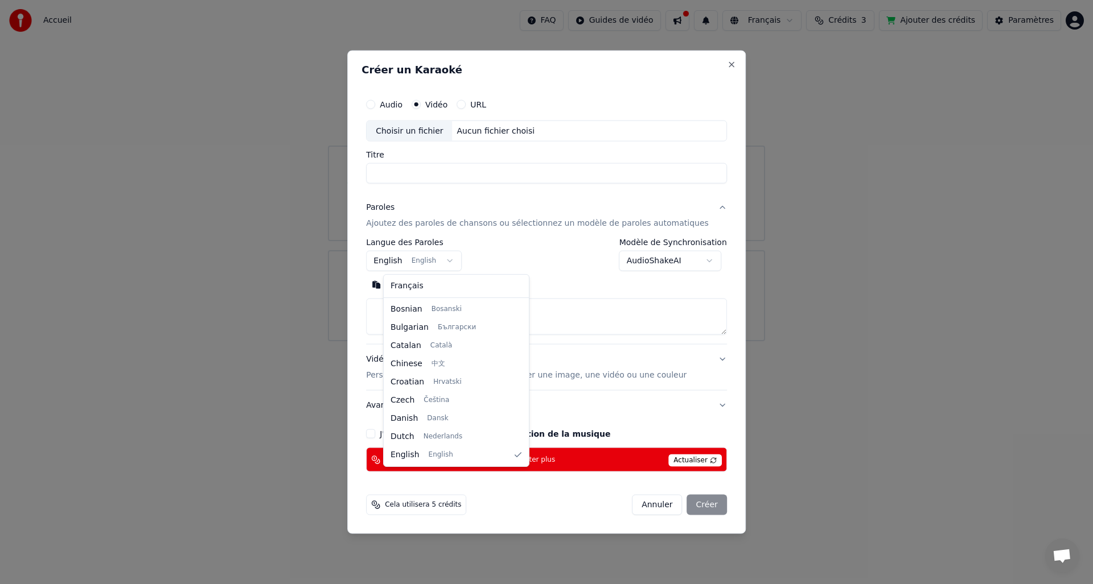 This screenshot has height=584, width=1093. What do you see at coordinates (446, 310) in the screenshot?
I see `span: Bosanski` at bounding box center [446, 310].